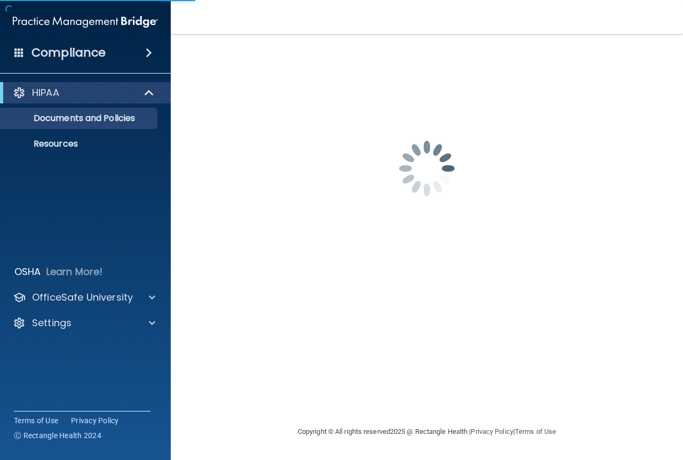  I want to click on h4: Compliance, so click(68, 53).